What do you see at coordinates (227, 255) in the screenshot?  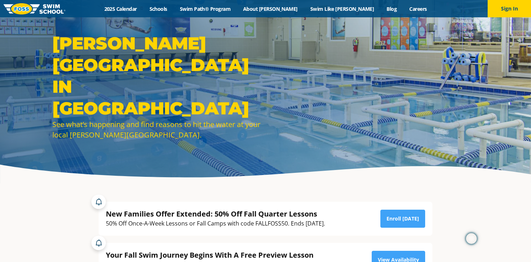 I see `div: Your Fall Swim Journey Begins With A Free Preview Lesson` at bounding box center [227, 255].